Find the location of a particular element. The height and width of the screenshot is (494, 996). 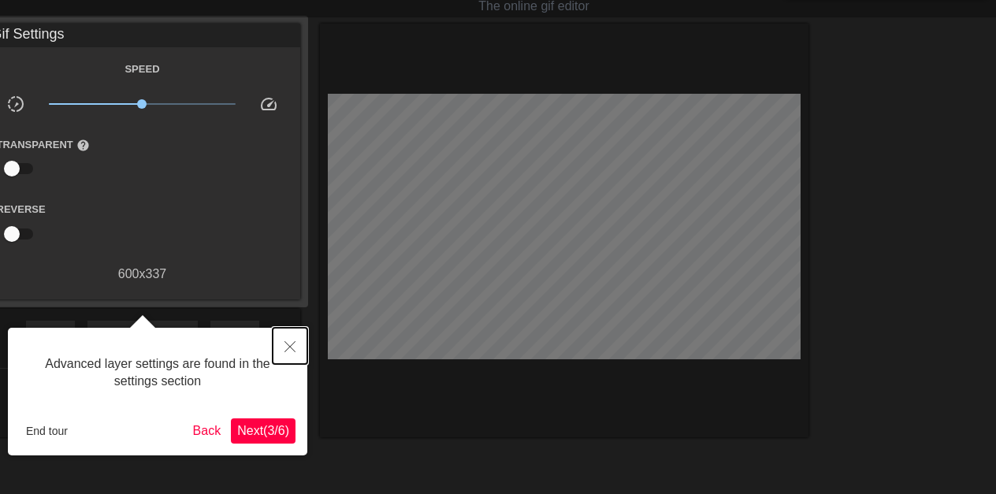

button: Back is located at coordinates (207, 431).